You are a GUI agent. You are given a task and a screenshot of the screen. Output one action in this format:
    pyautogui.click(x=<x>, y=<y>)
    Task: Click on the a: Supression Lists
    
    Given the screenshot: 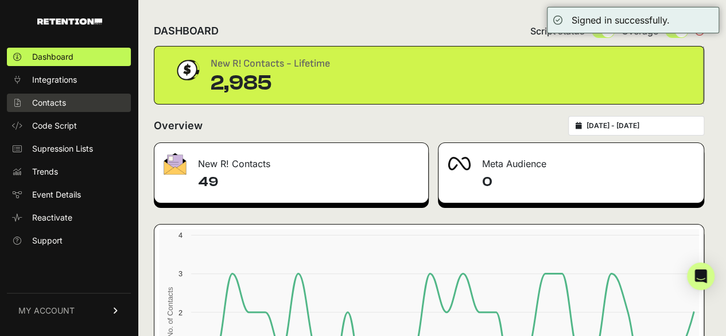 What is the action you would take?
    pyautogui.click(x=69, y=149)
    